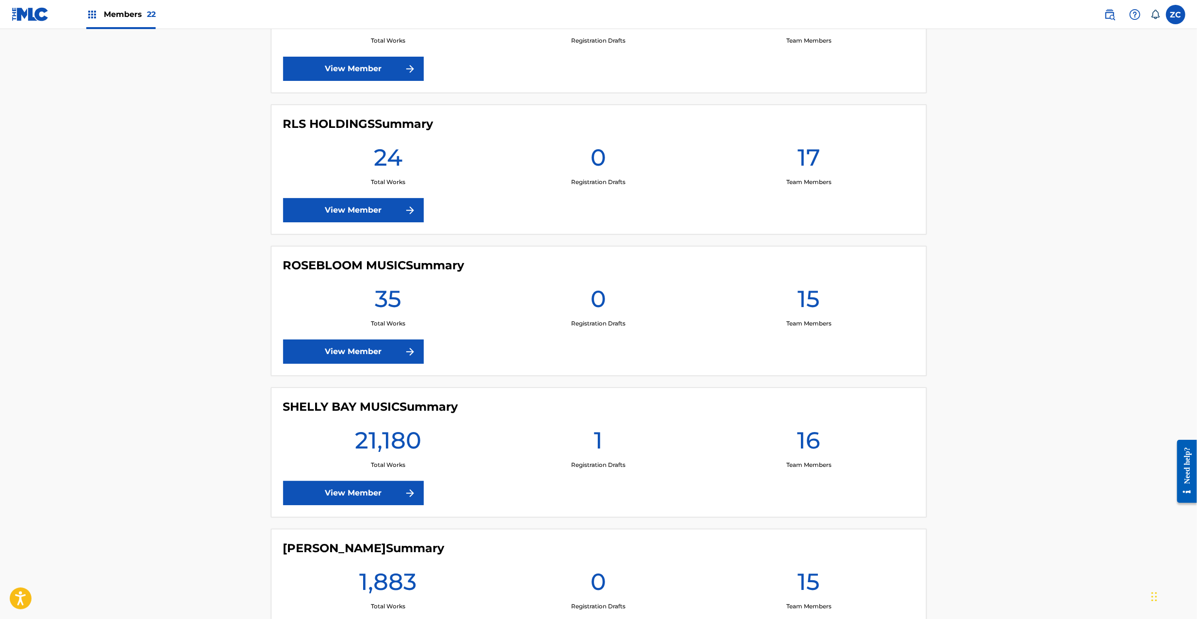 Image resolution: width=1197 pixels, height=619 pixels. I want to click on h4: RLS HOLDINGS, so click(358, 124).